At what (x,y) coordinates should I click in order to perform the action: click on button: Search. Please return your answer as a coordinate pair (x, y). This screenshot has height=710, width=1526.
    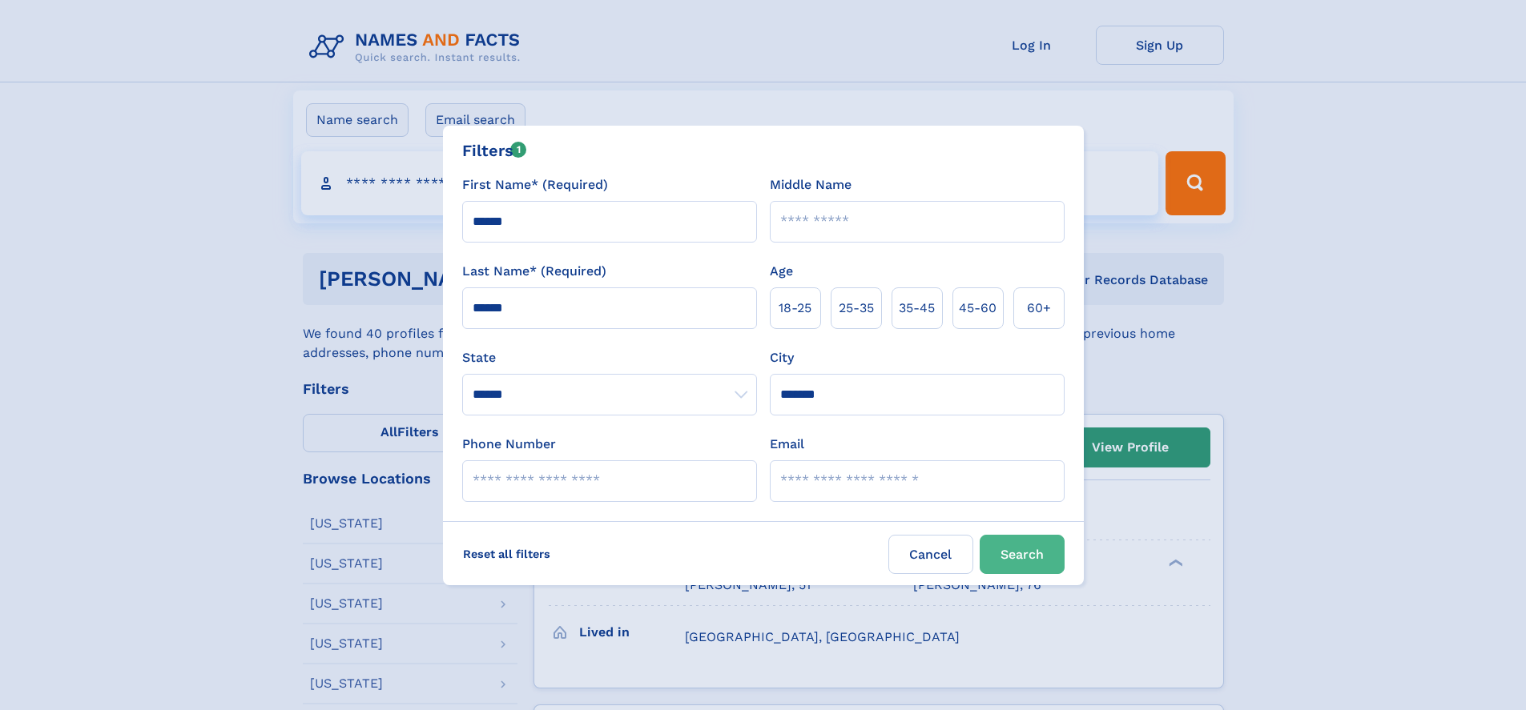
    Looking at the image, I should click on (1022, 554).